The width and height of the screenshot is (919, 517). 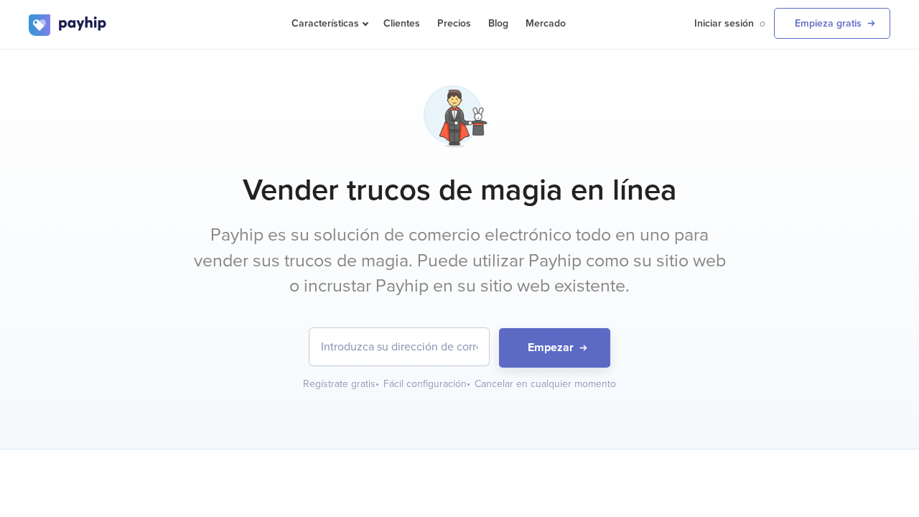 What do you see at coordinates (329, 23) in the screenshot?
I see `span: Características` at bounding box center [329, 23].